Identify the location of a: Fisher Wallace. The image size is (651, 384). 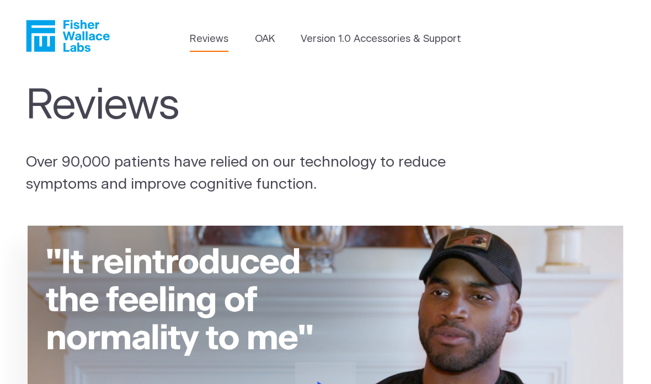
(68, 36).